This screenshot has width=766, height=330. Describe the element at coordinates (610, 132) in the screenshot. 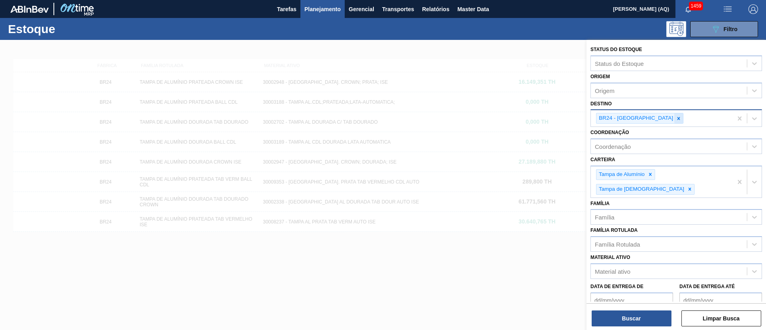

I see `label: Coordenação` at that location.